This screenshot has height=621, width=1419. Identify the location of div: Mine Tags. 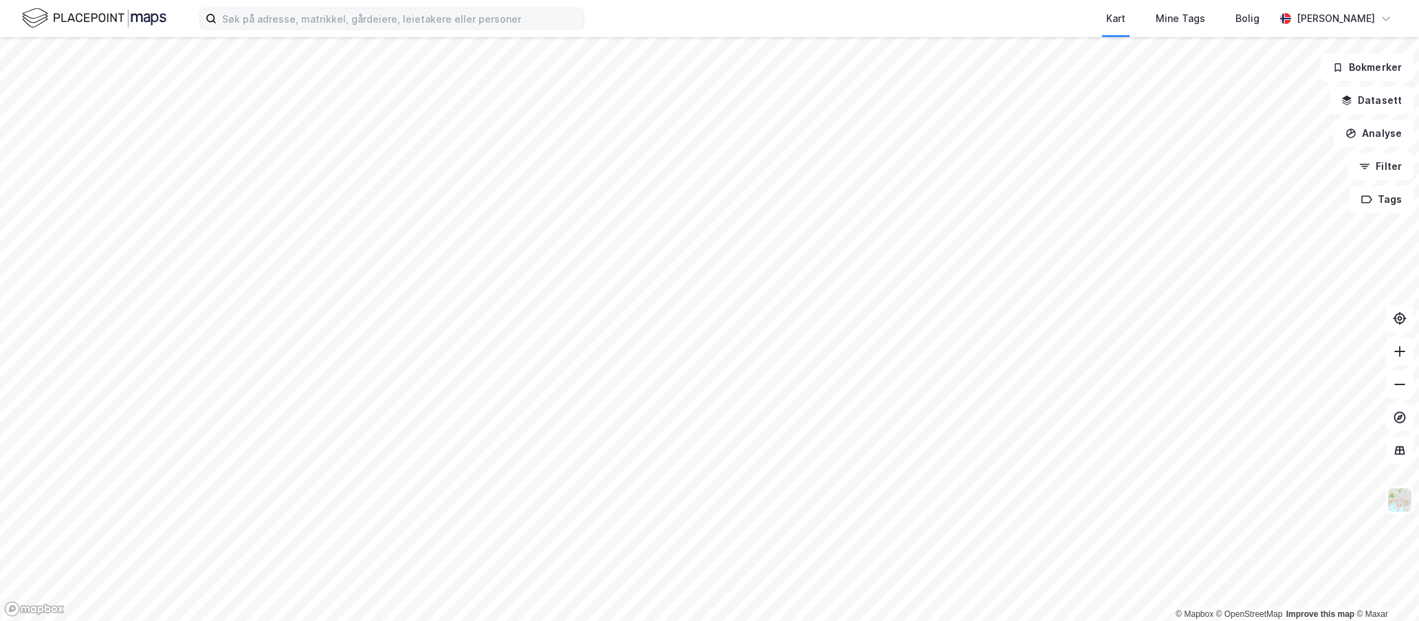
(1181, 19).